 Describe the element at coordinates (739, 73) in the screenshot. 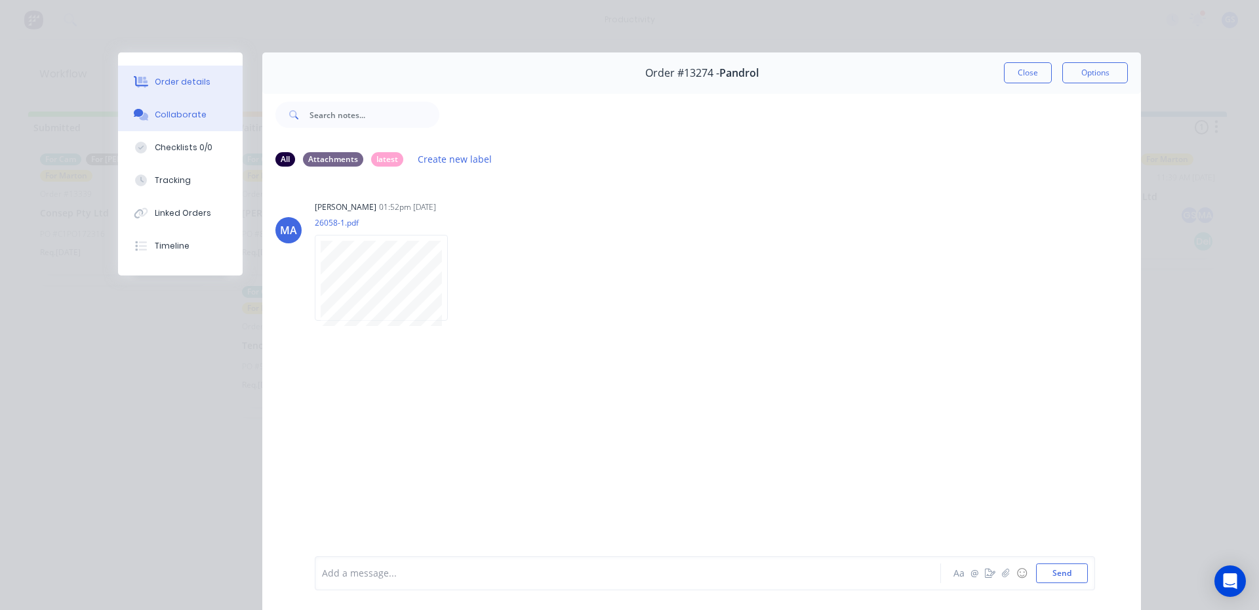

I see `span: Pandrol` at that location.